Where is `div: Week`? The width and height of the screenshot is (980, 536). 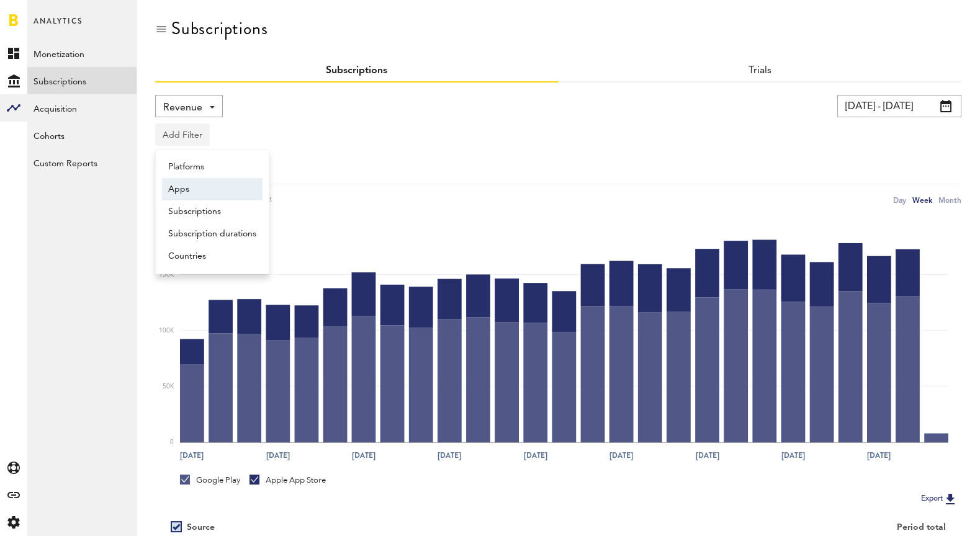
div: Week is located at coordinates (922, 200).